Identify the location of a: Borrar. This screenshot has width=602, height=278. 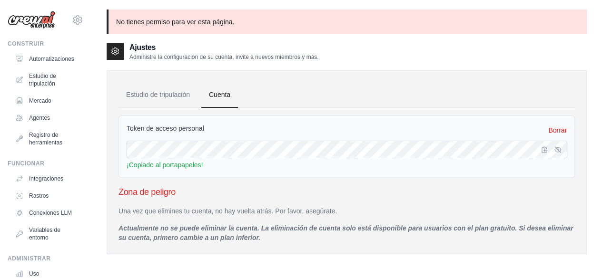
(557, 130).